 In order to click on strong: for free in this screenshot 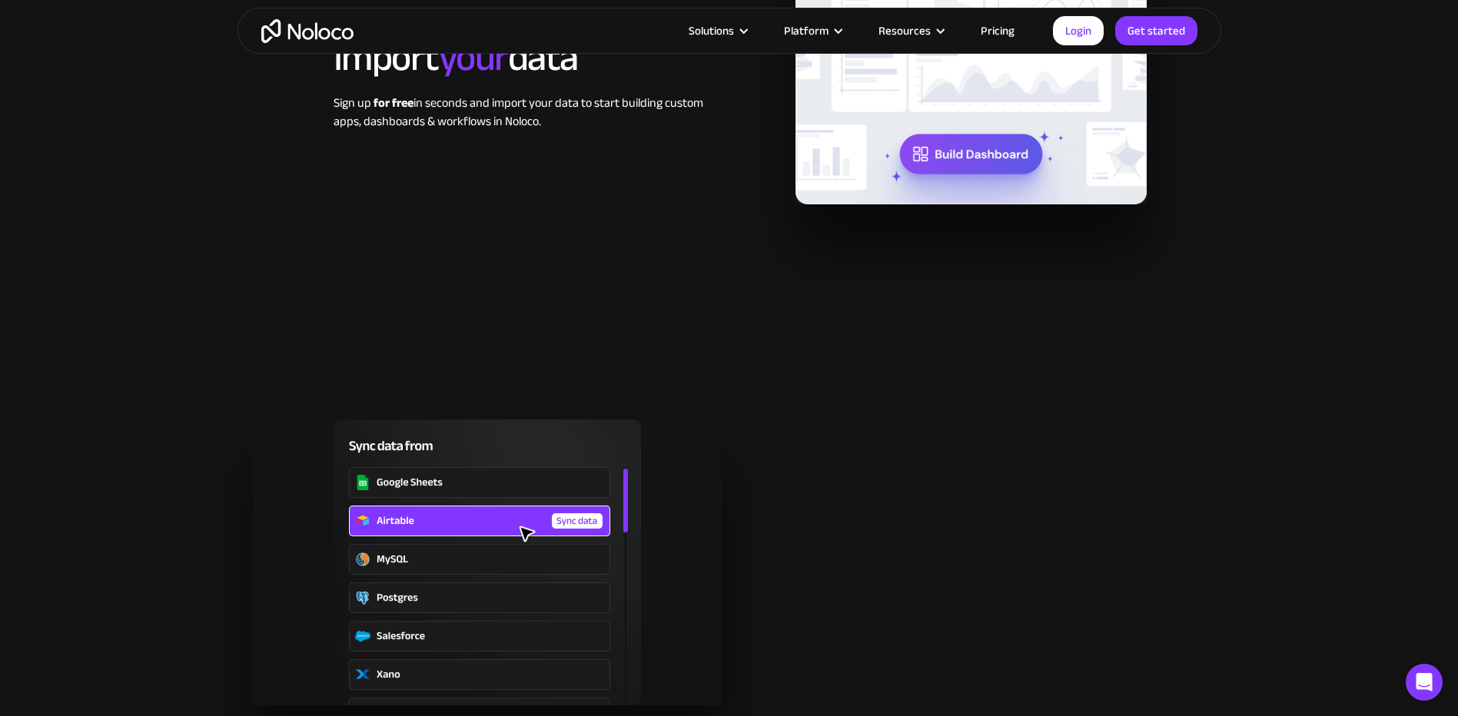, I will do `click(394, 103)`.